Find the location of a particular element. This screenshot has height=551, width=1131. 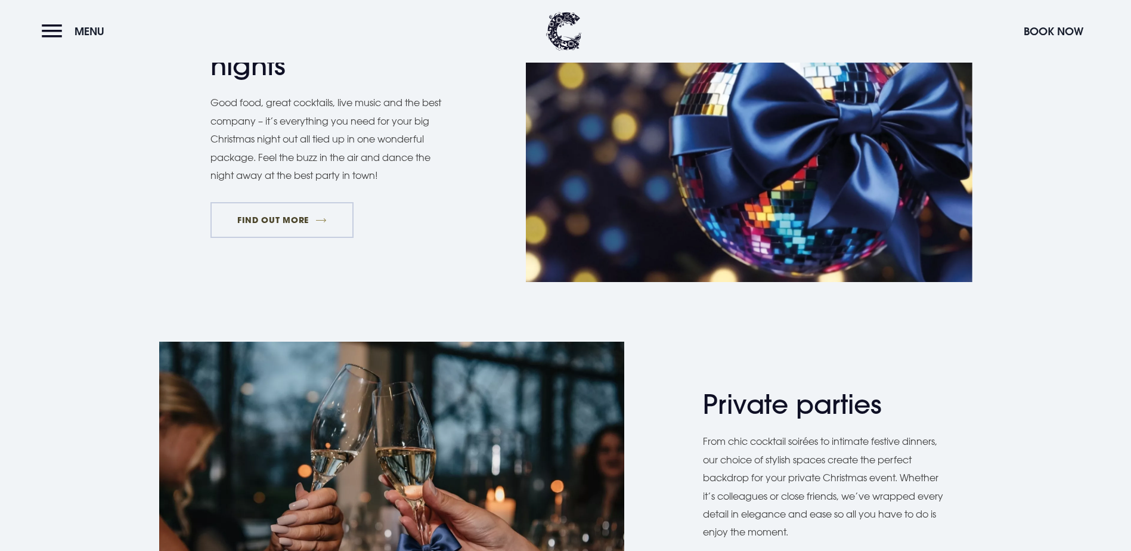

span: Menu is located at coordinates (89, 31).